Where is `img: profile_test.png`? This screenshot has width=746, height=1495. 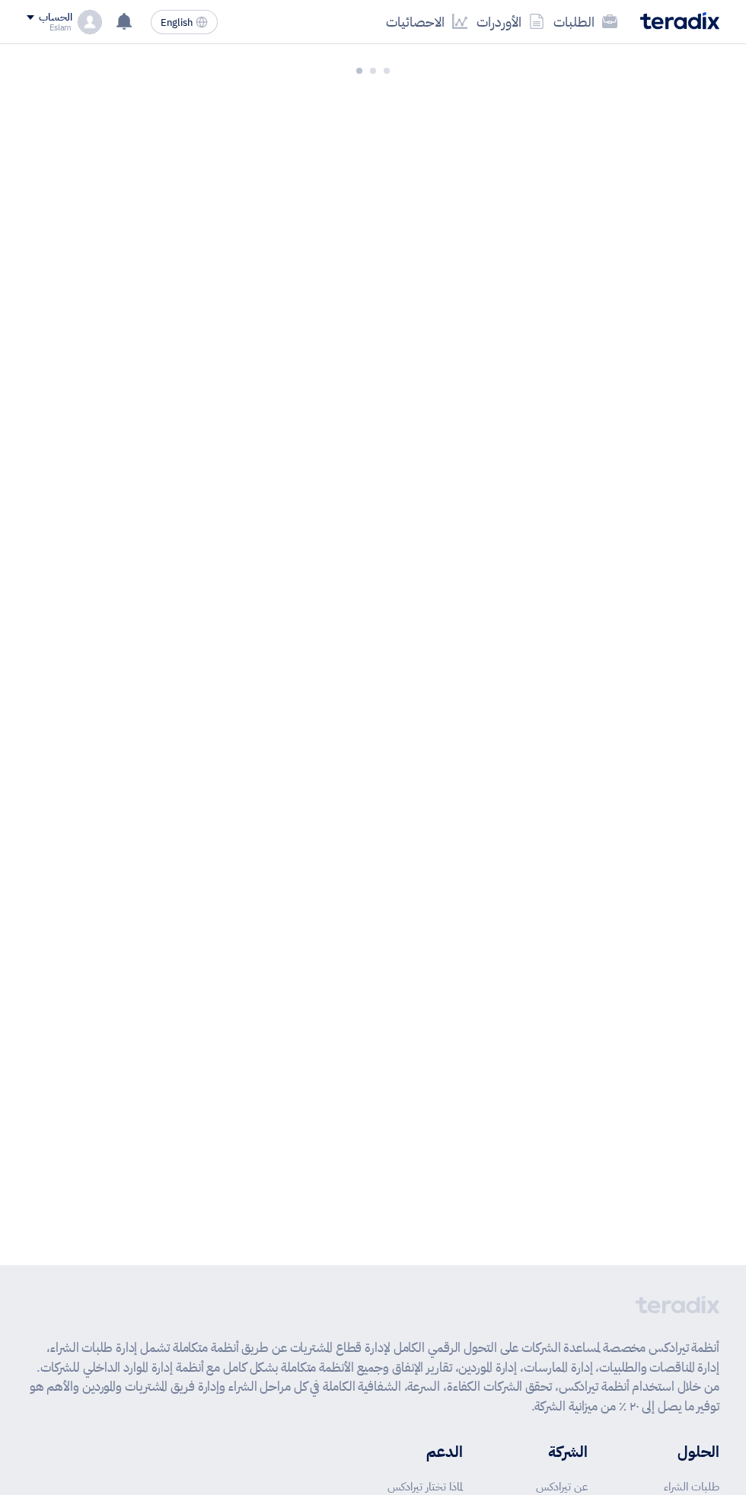 img: profile_test.png is located at coordinates (90, 22).